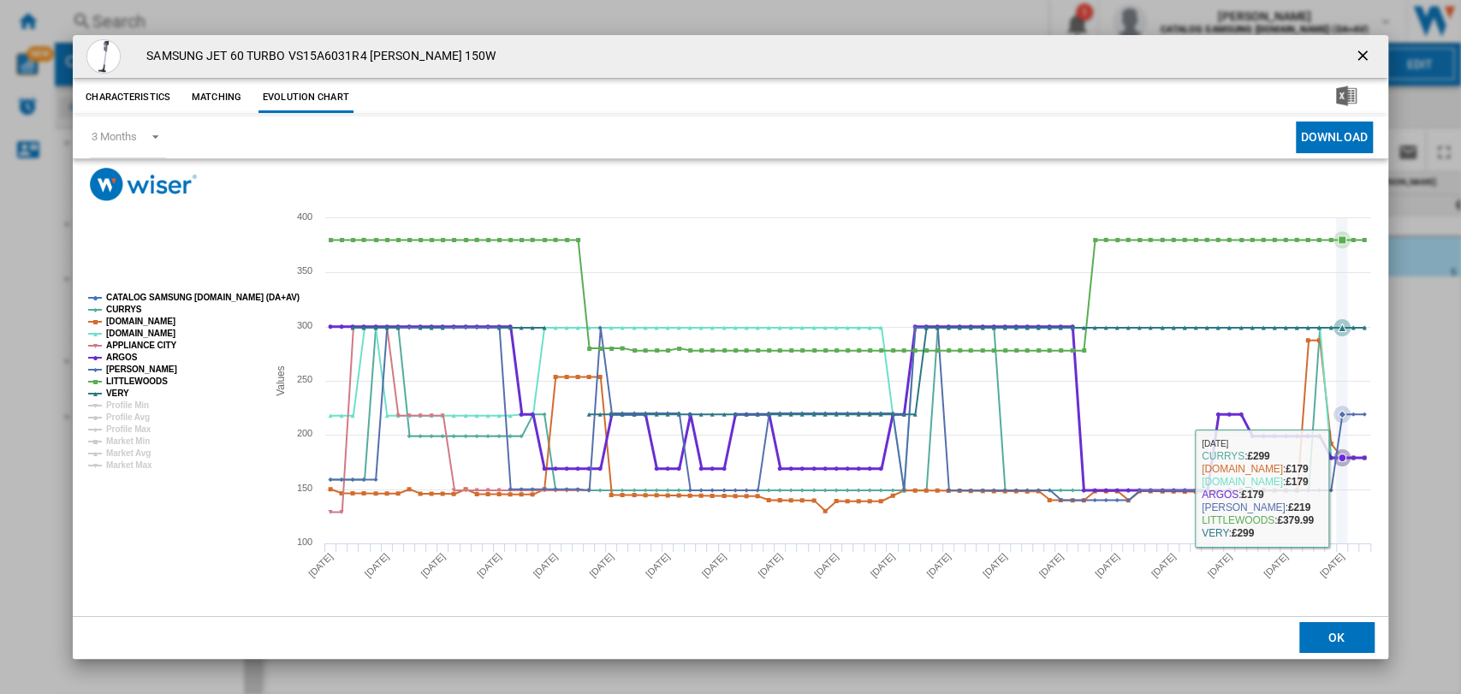 The height and width of the screenshot is (694, 1461). Describe the element at coordinates (128, 98) in the screenshot. I see `button: Characteristics` at that location.